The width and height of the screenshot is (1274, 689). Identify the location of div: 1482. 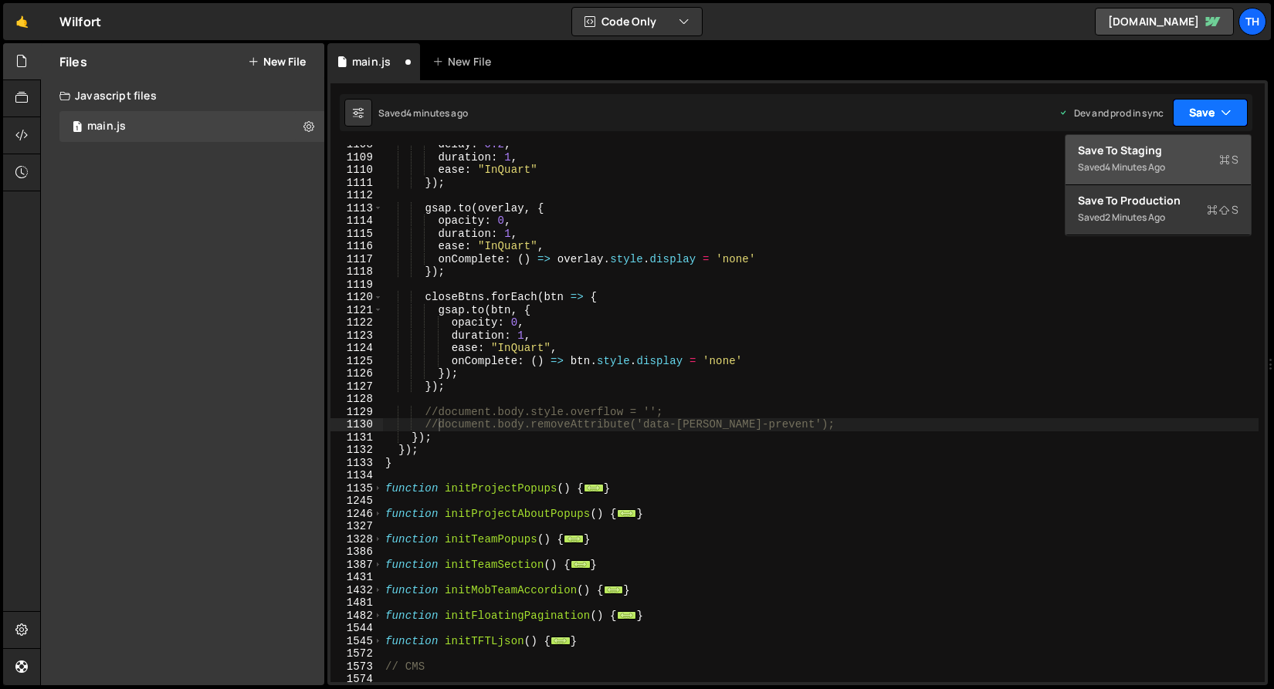
(357, 616).